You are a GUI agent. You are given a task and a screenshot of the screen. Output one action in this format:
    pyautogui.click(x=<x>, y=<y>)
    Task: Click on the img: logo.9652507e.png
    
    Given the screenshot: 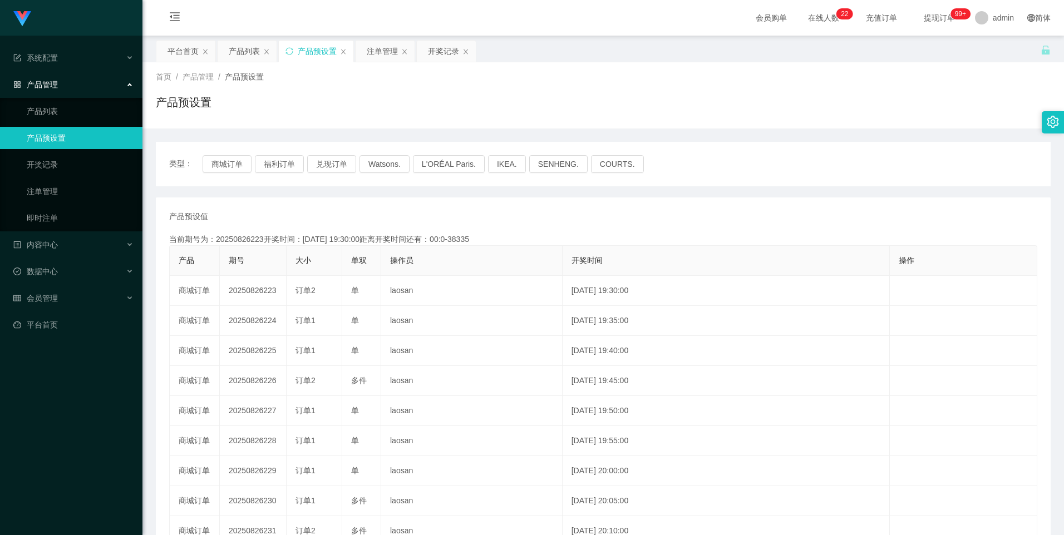 What is the action you would take?
    pyautogui.click(x=22, y=19)
    